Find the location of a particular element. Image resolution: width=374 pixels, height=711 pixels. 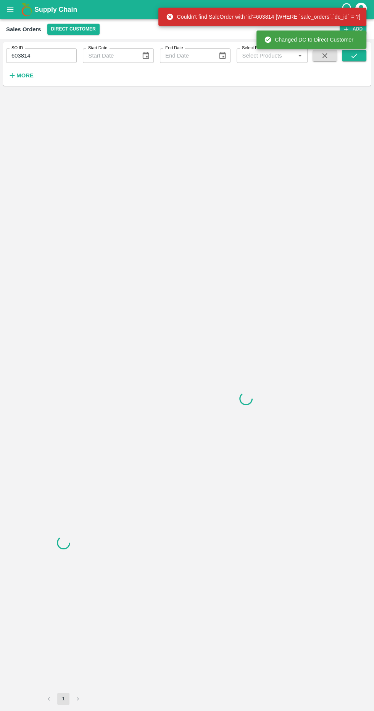

button: Open is located at coordinates (300, 56).